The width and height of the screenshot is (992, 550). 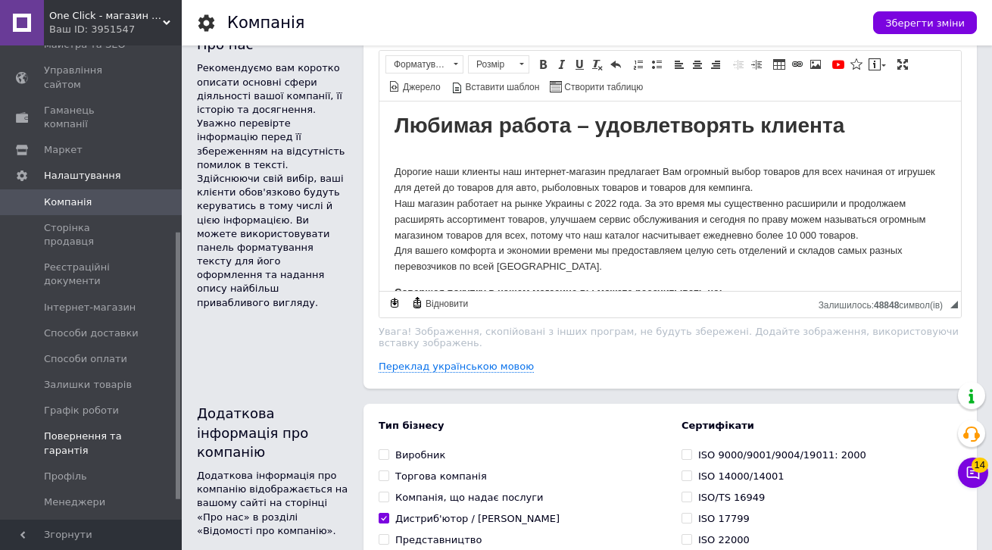 What do you see at coordinates (742, 476) in the screenshot?
I see `div: ISO 14000/14001` at bounding box center [742, 476].